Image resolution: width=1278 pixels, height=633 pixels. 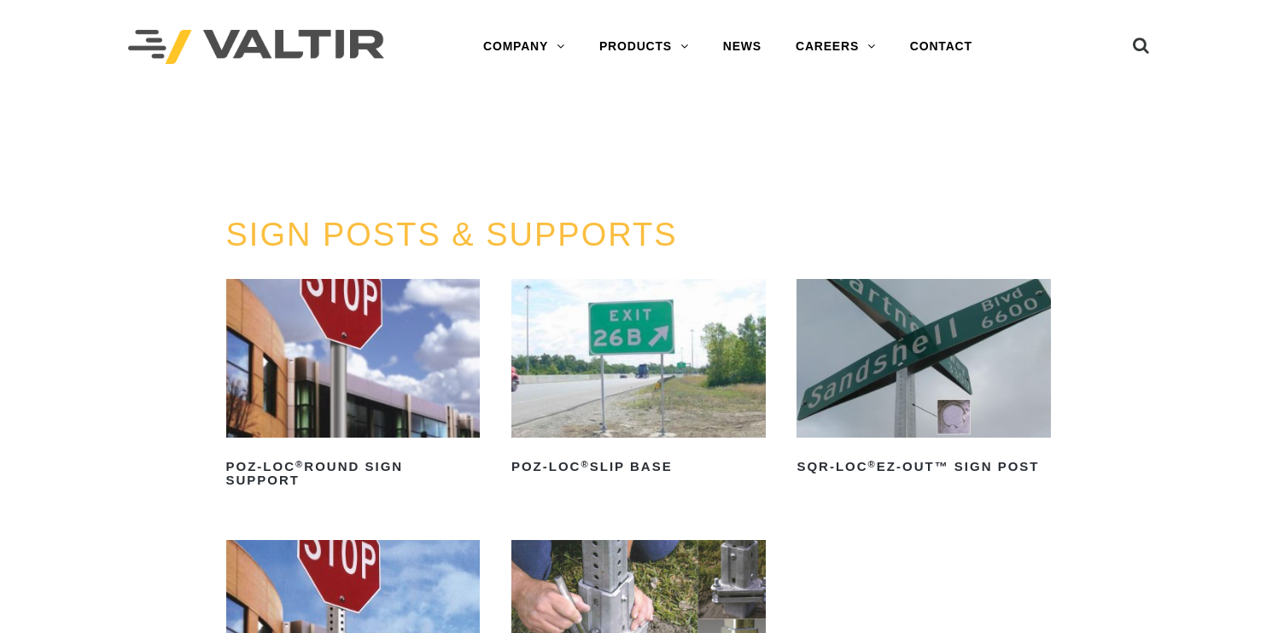 What do you see at coordinates (924, 467) in the screenshot?
I see `h2: SQR-LOC EZ-Out™ Sign Post` at bounding box center [924, 467].